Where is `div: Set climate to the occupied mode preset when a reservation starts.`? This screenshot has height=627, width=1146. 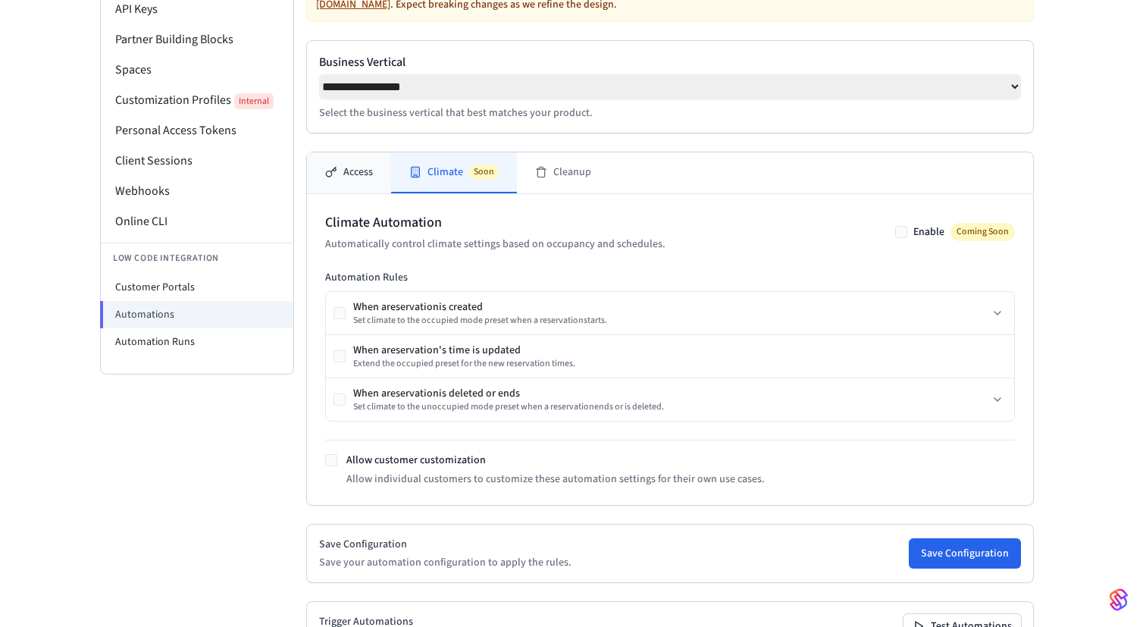
div: Set climate to the occupied mode preset when a reservation starts. is located at coordinates (480, 321).